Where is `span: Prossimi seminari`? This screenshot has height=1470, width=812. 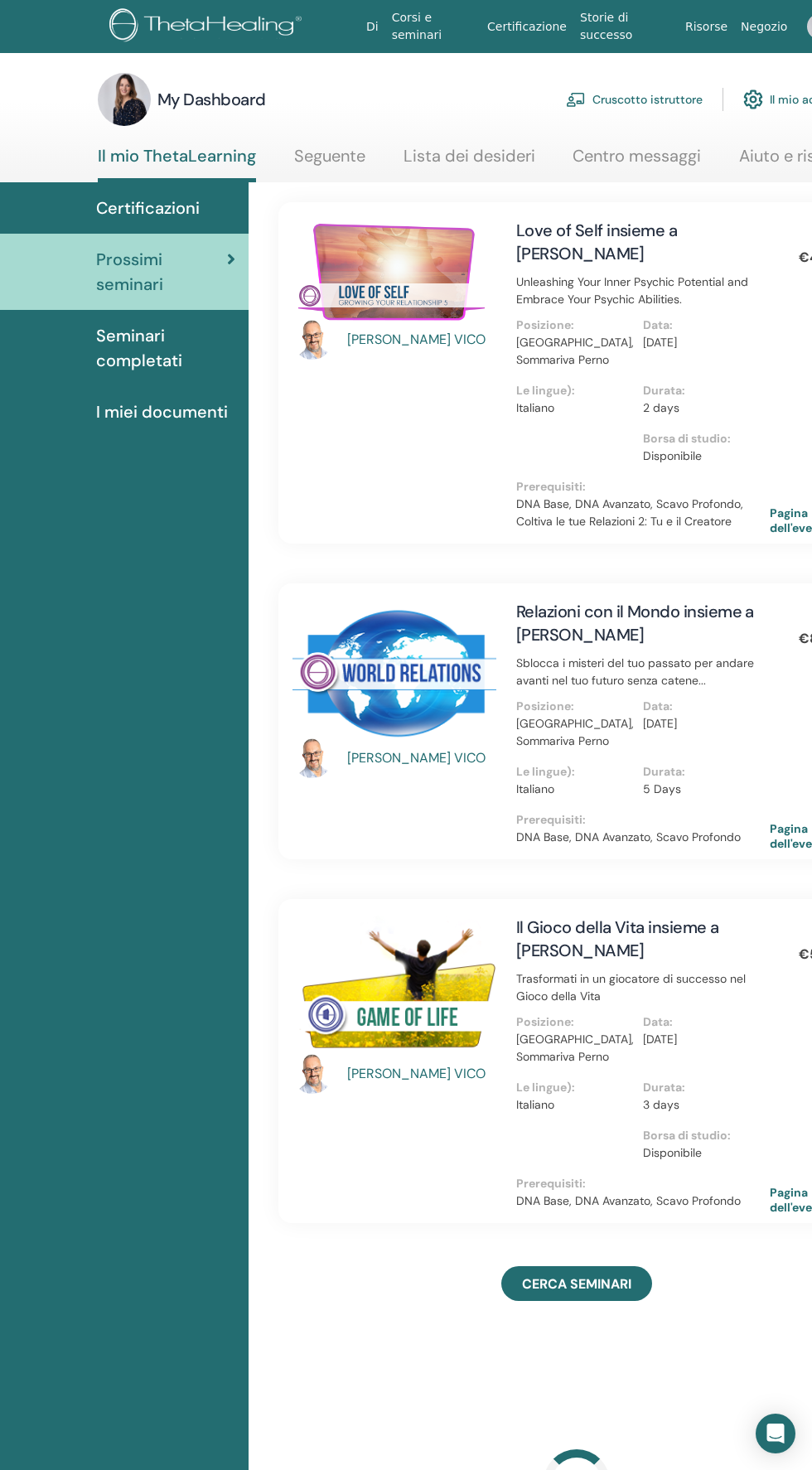
span: Prossimi seminari is located at coordinates (161, 271).